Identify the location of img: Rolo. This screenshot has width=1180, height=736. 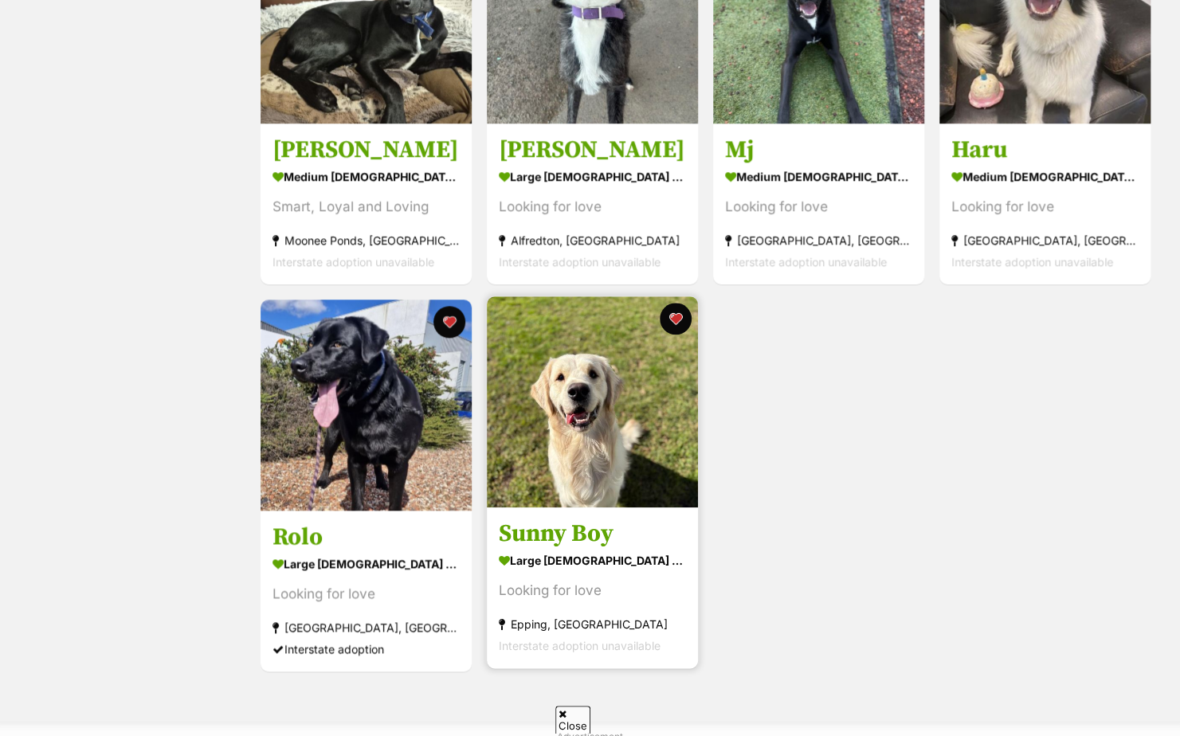
(366, 405).